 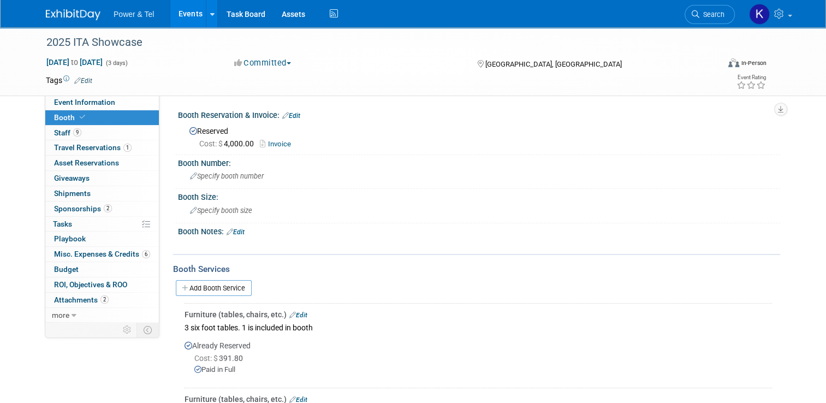 I want to click on a: Shipments, so click(x=102, y=193).